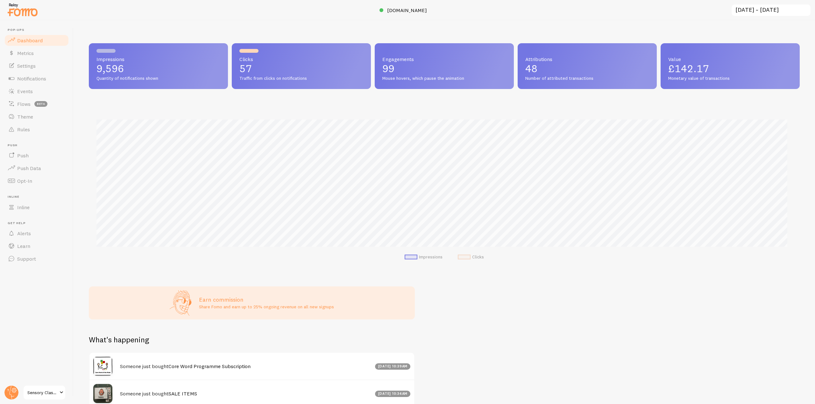 Image resolution: width=815 pixels, height=404 pixels. What do you see at coordinates (37, 40) in the screenshot?
I see `a: Dashboard` at bounding box center [37, 40].